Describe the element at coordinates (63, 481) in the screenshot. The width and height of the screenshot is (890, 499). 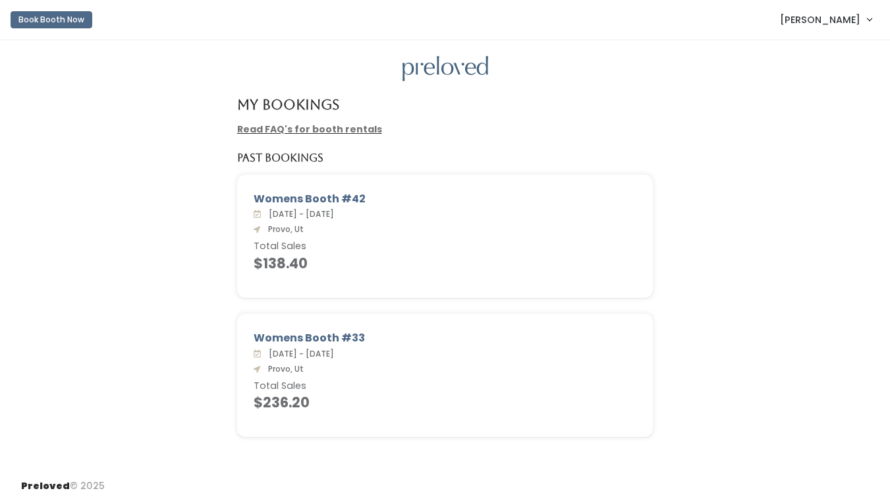
I see `div: © 2025` at that location.